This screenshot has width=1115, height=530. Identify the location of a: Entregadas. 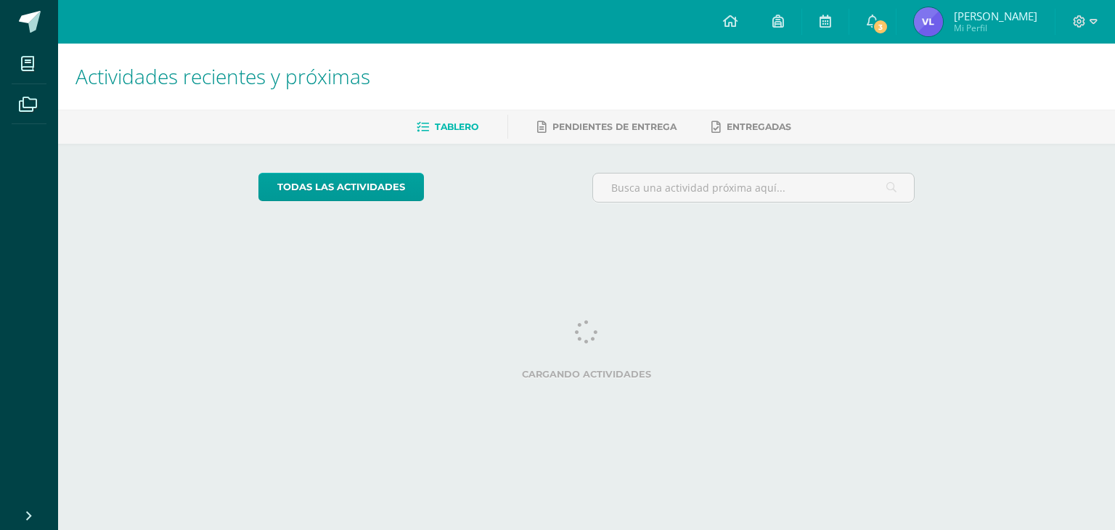
(751, 127).